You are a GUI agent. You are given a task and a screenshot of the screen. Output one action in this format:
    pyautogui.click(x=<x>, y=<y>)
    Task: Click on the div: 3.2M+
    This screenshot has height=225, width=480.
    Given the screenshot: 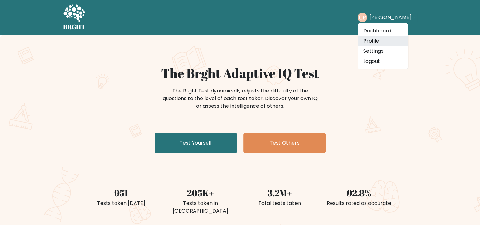 What is the action you would take?
    pyautogui.click(x=280, y=193)
    